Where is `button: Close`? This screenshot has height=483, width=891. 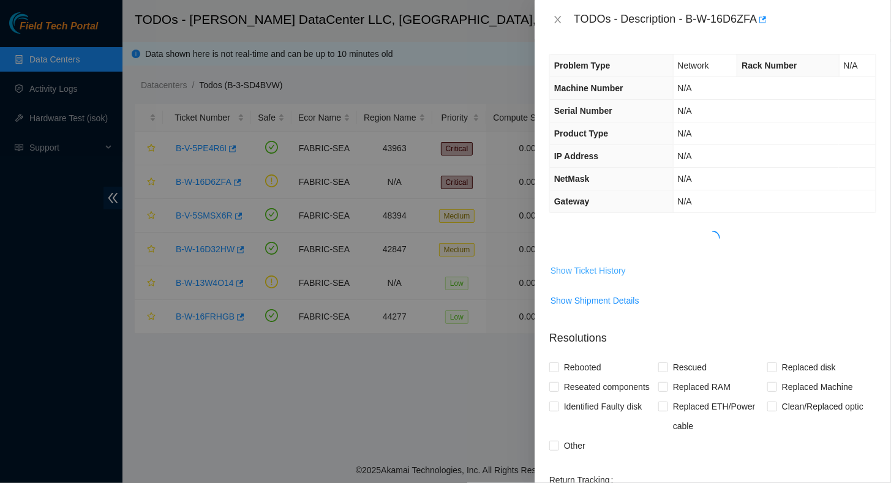 button: Close is located at coordinates (558, 20).